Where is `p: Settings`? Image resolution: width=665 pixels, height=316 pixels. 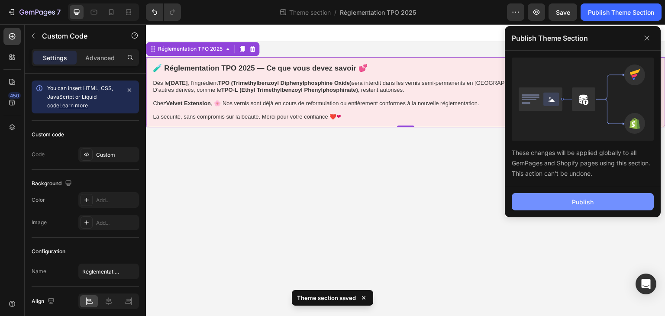 p: Settings is located at coordinates (55, 58).